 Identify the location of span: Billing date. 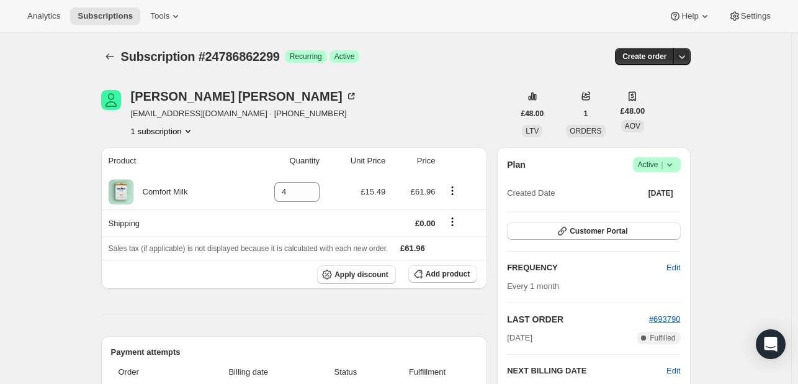
(249, 372).